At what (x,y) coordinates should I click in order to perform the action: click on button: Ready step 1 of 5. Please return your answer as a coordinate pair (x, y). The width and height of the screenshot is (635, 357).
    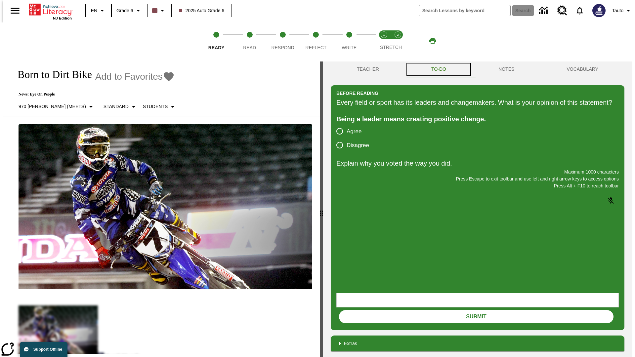
    Looking at the image, I should click on (216, 41).